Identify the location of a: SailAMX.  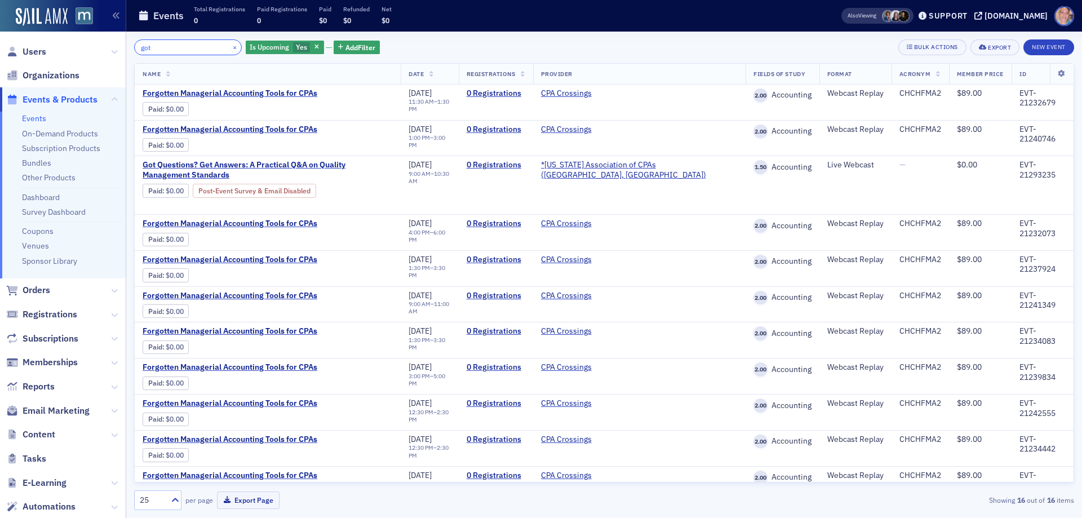
(42, 17).